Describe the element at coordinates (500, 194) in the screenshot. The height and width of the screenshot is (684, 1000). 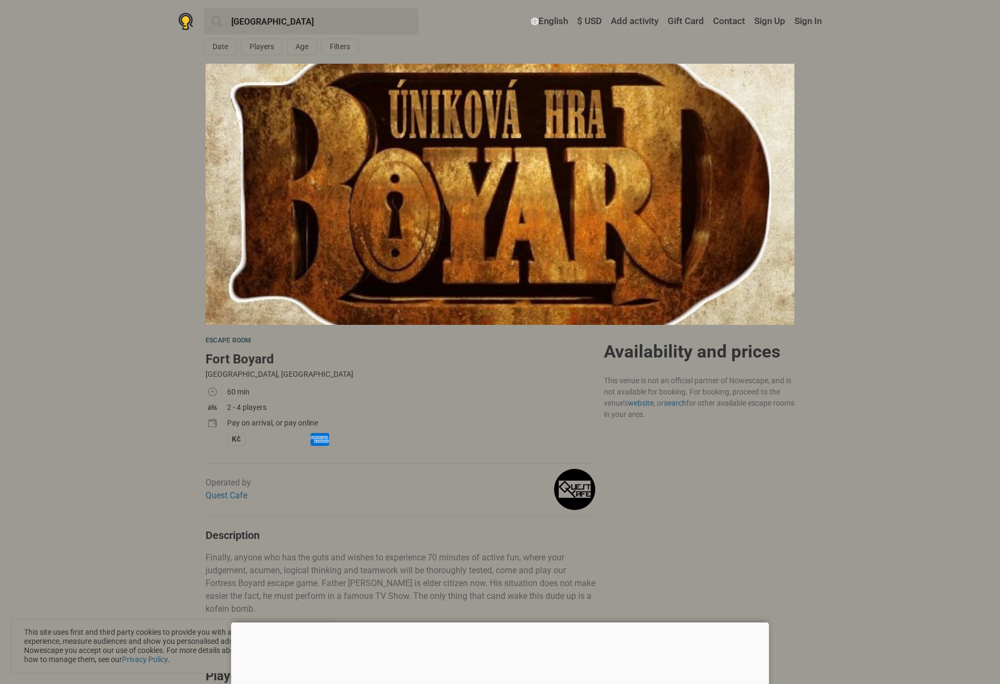
I see `img: Fort Boyard photo 1` at that location.